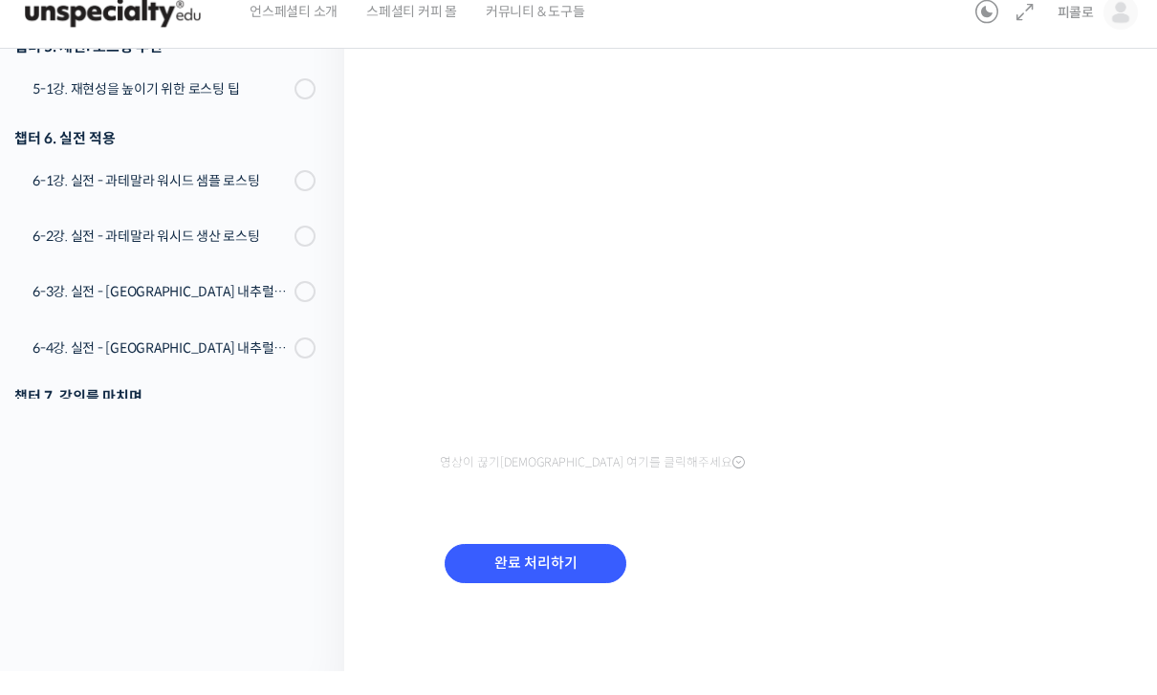 The image size is (1157, 695). Describe the element at coordinates (307, 573) in the screenshot. I see `span: 설정` at that location.